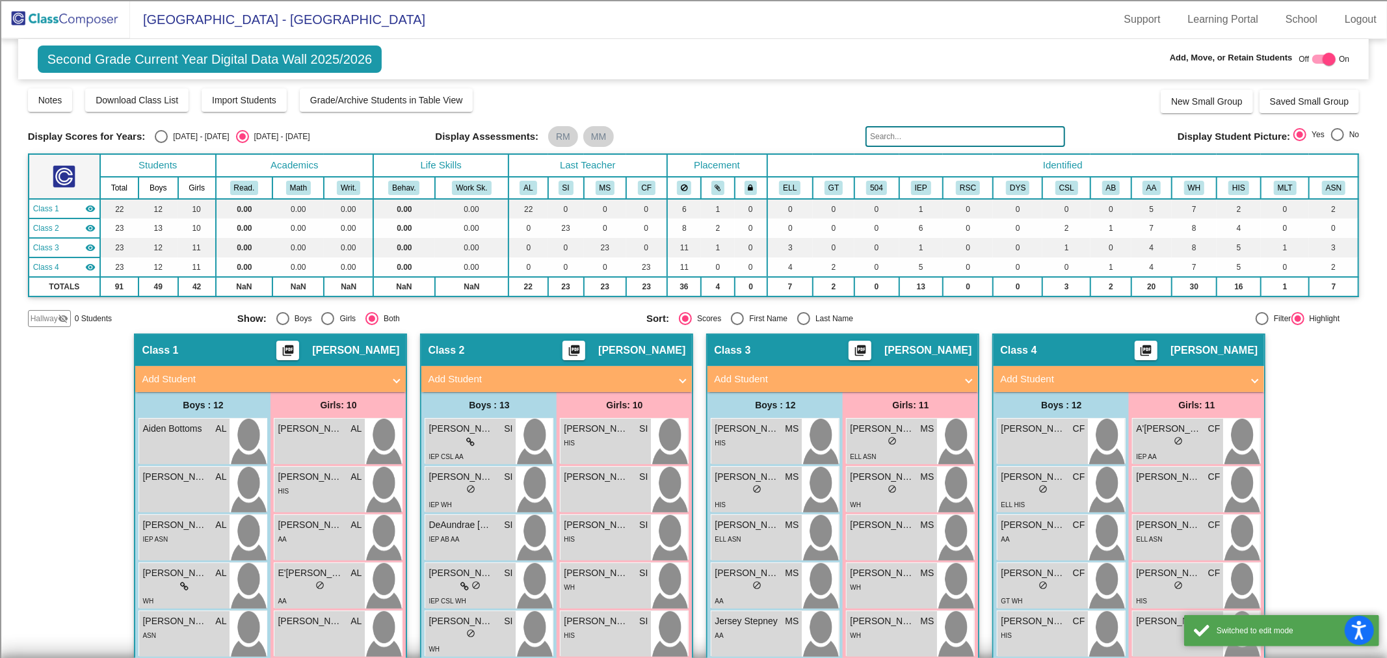 The height and width of the screenshot is (658, 1387). I want to click on th: Susan Isles, so click(566, 188).